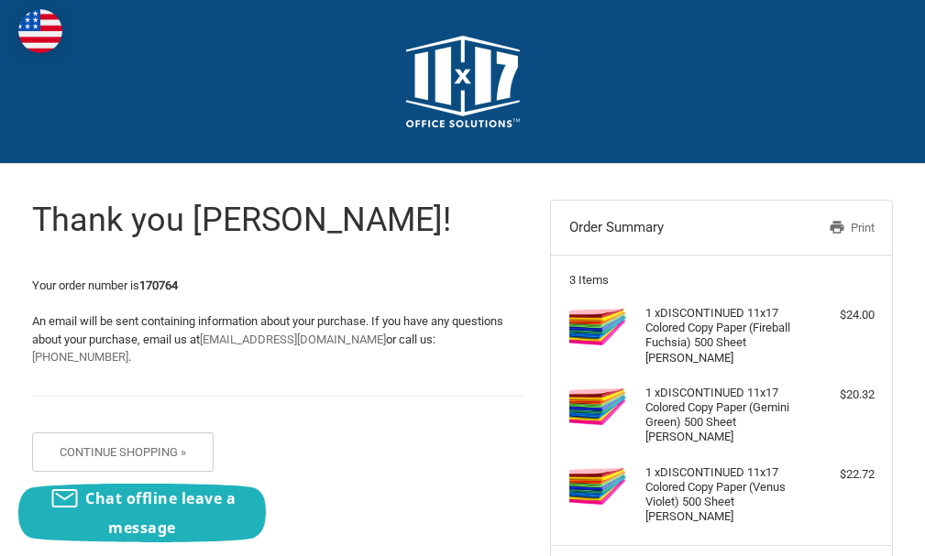 This screenshot has height=556, width=925. What do you see at coordinates (142, 513) in the screenshot?
I see `button: Chat offline leave a message` at bounding box center [142, 513].